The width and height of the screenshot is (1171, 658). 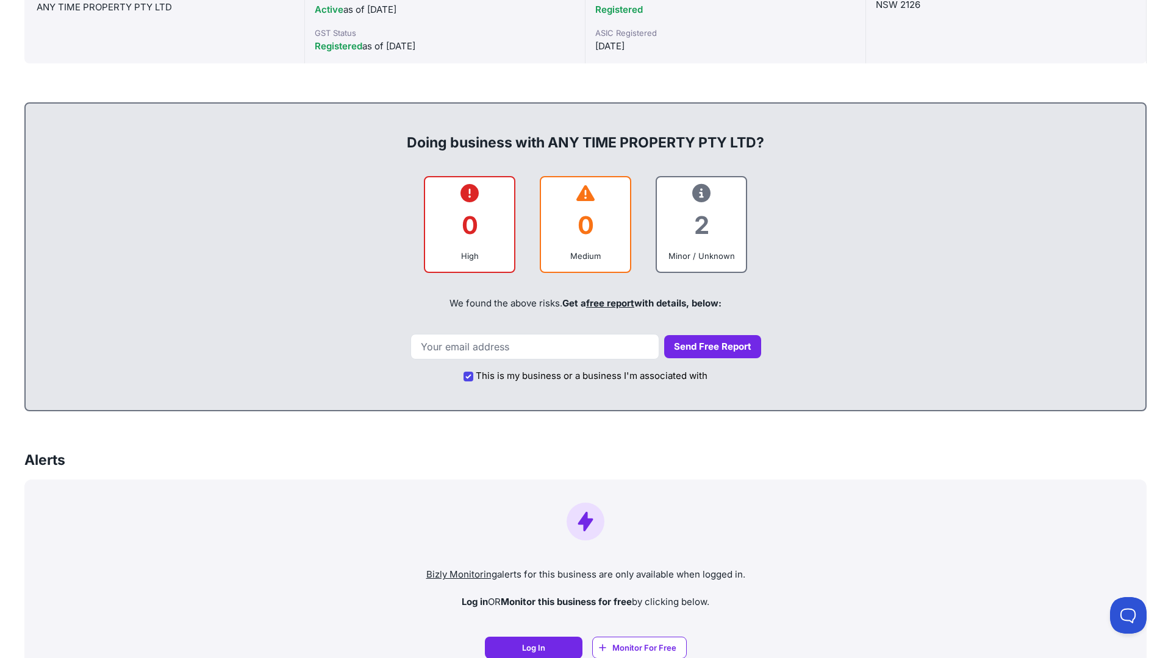 I want to click on strong: Log in, so click(x=474, y=602).